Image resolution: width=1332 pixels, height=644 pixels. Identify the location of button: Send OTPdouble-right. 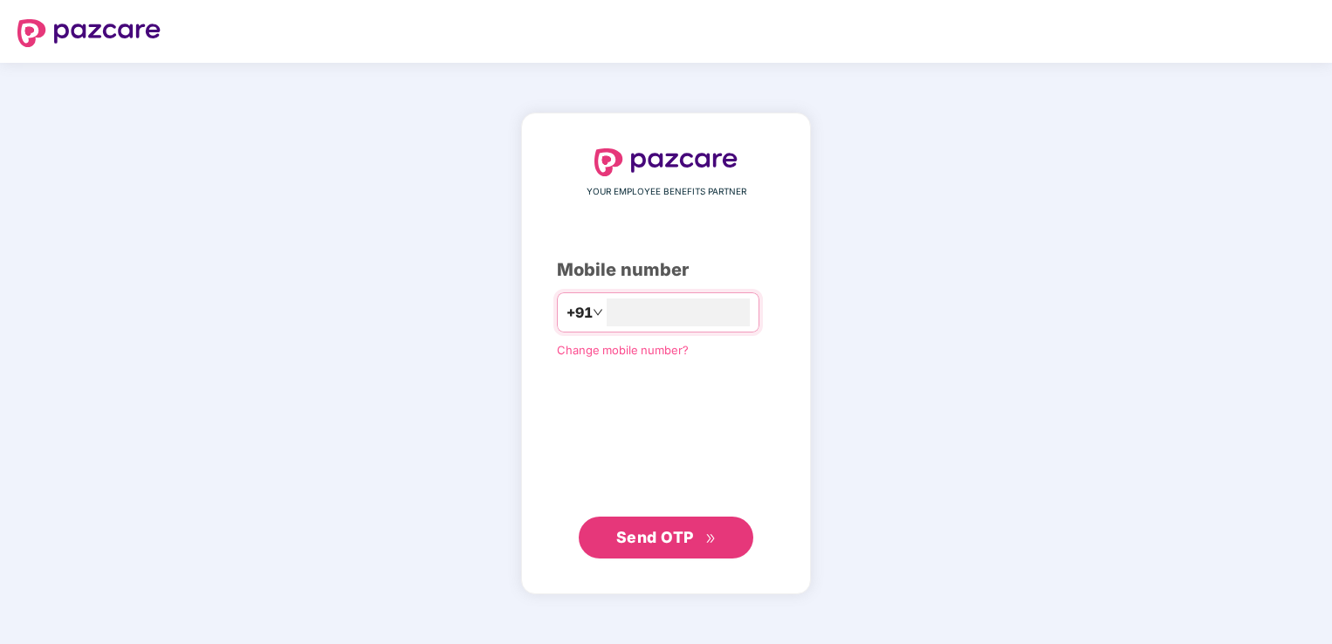
(666, 538).